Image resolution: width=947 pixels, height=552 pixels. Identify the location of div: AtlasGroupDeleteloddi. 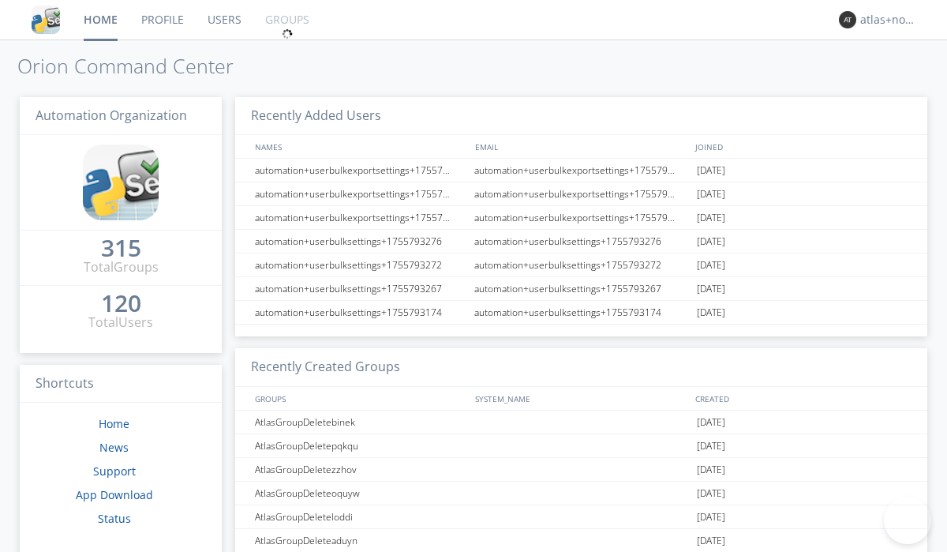
(360, 516).